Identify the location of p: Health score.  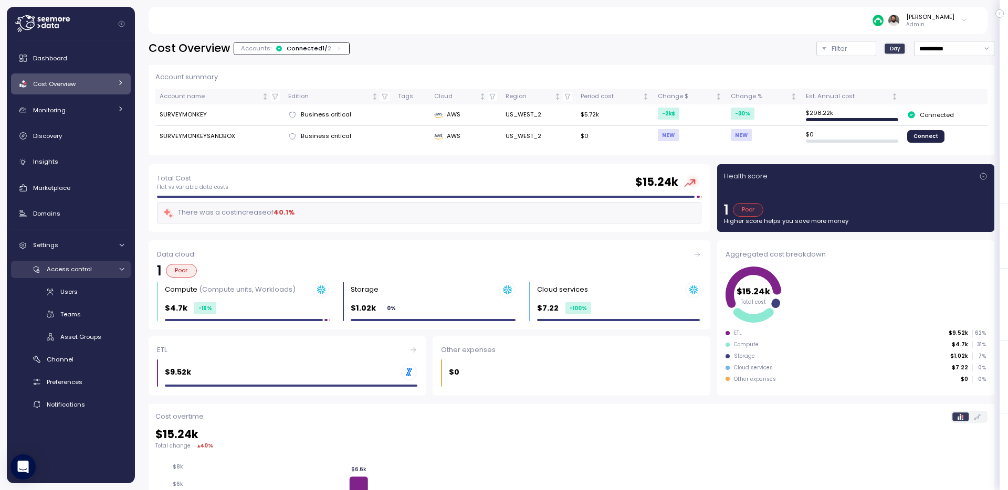
(745, 176).